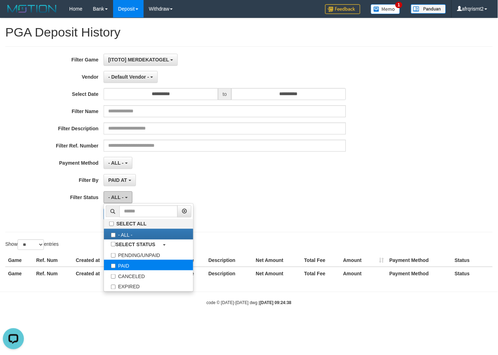 The height and width of the screenshot is (355, 498). I want to click on label: CANCELED, so click(149, 276).